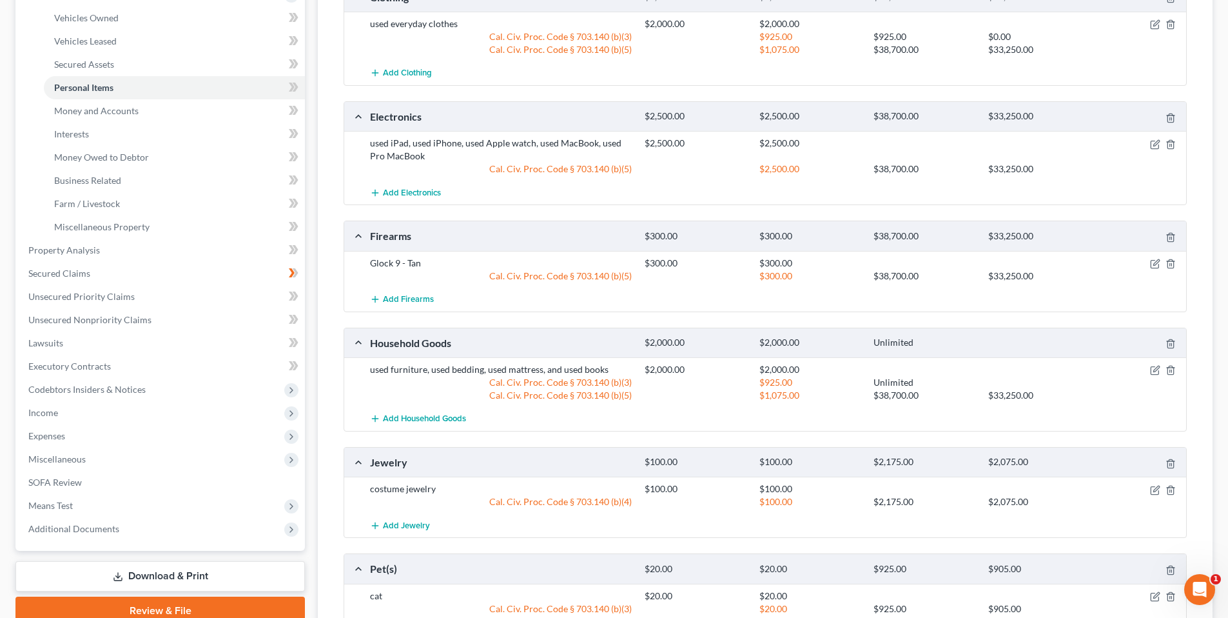  Describe the element at coordinates (73, 528) in the screenshot. I see `span: Additional Documents` at that location.